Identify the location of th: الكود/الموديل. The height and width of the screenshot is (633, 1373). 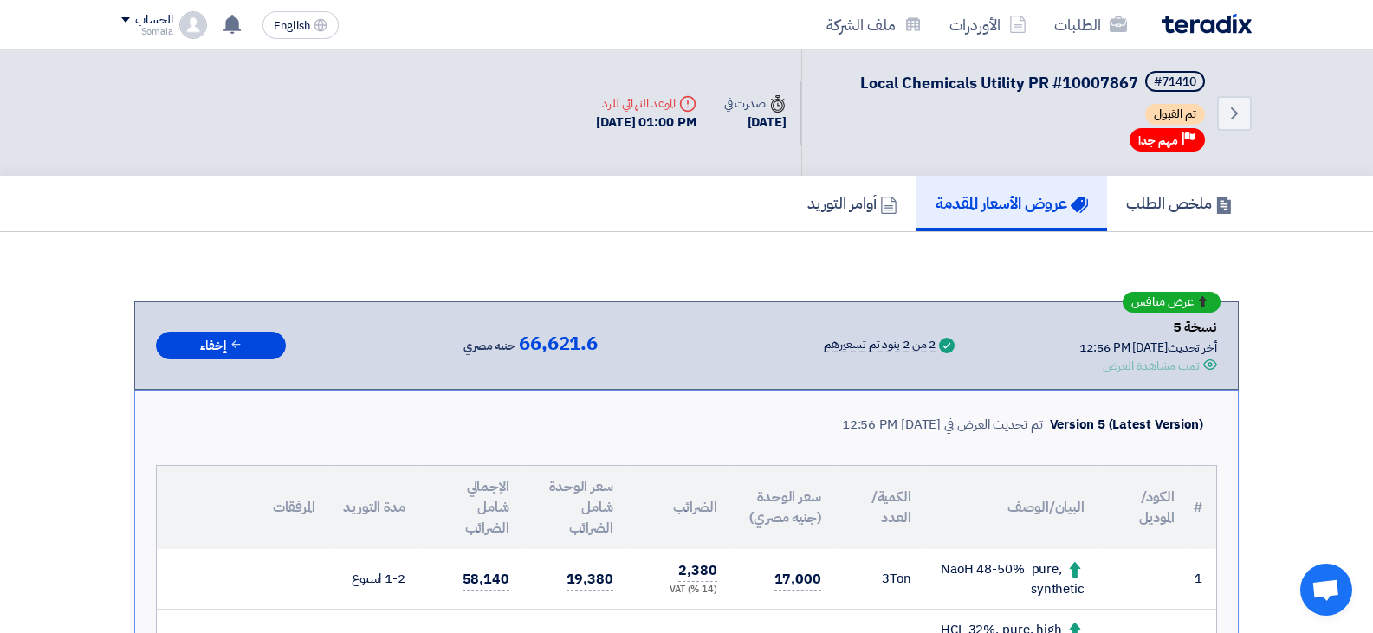
(1144, 508).